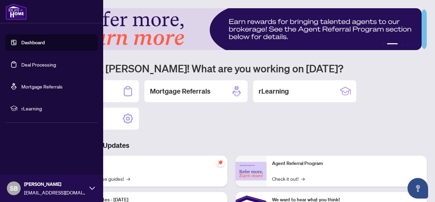 The width and height of the screenshot is (435, 202). I want to click on img: Slide 1, so click(229, 29).